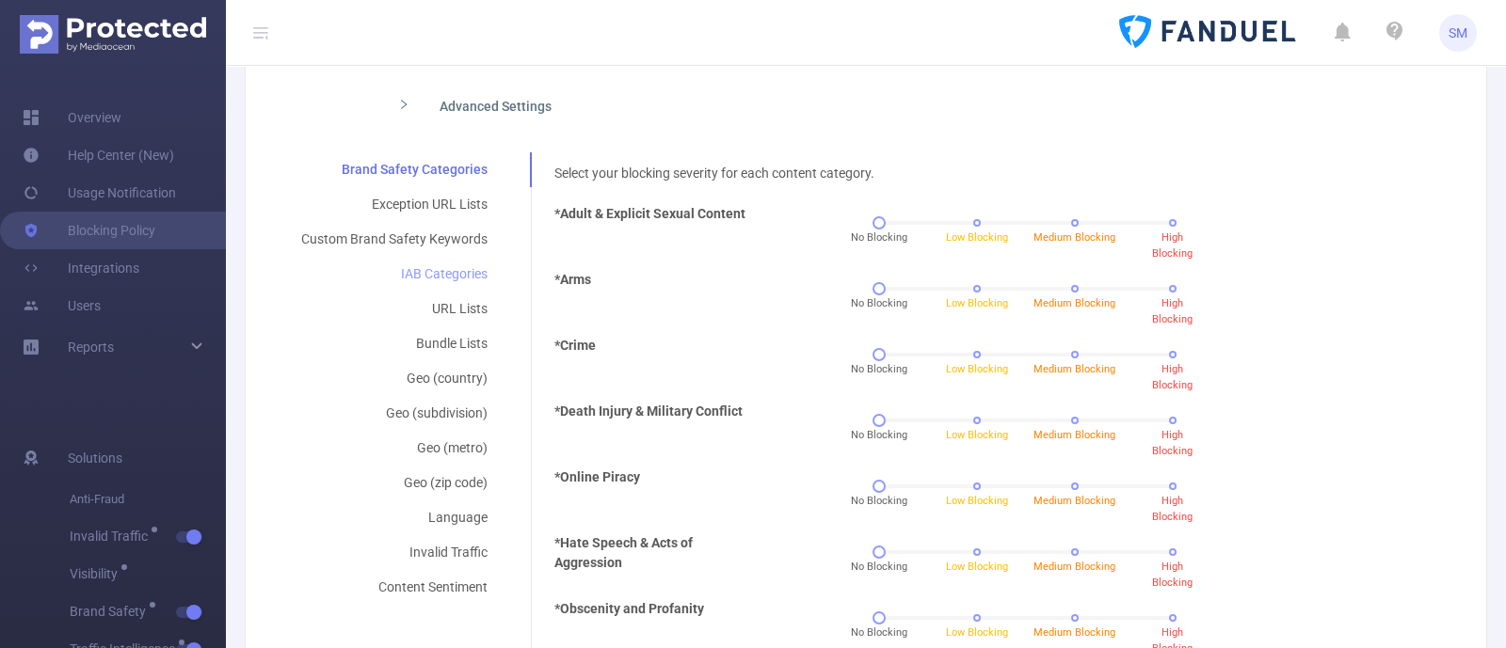 This screenshot has width=1506, height=648. What do you see at coordinates (112, 536) in the screenshot?
I see `span: Invalid Traffic` at bounding box center [112, 536].